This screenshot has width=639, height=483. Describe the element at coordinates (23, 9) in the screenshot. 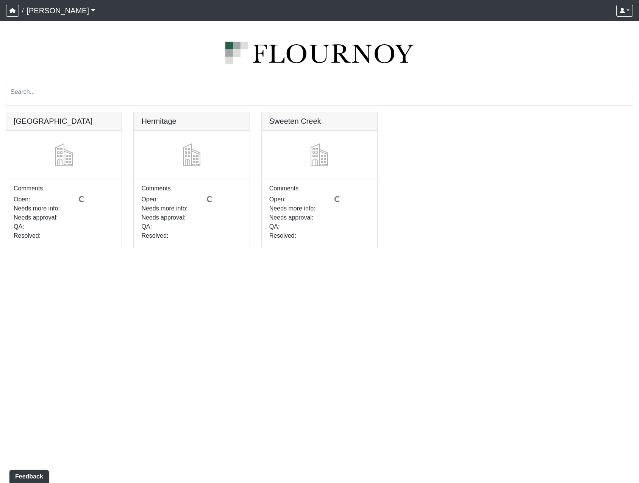

I see `button: Feedback` at that location.